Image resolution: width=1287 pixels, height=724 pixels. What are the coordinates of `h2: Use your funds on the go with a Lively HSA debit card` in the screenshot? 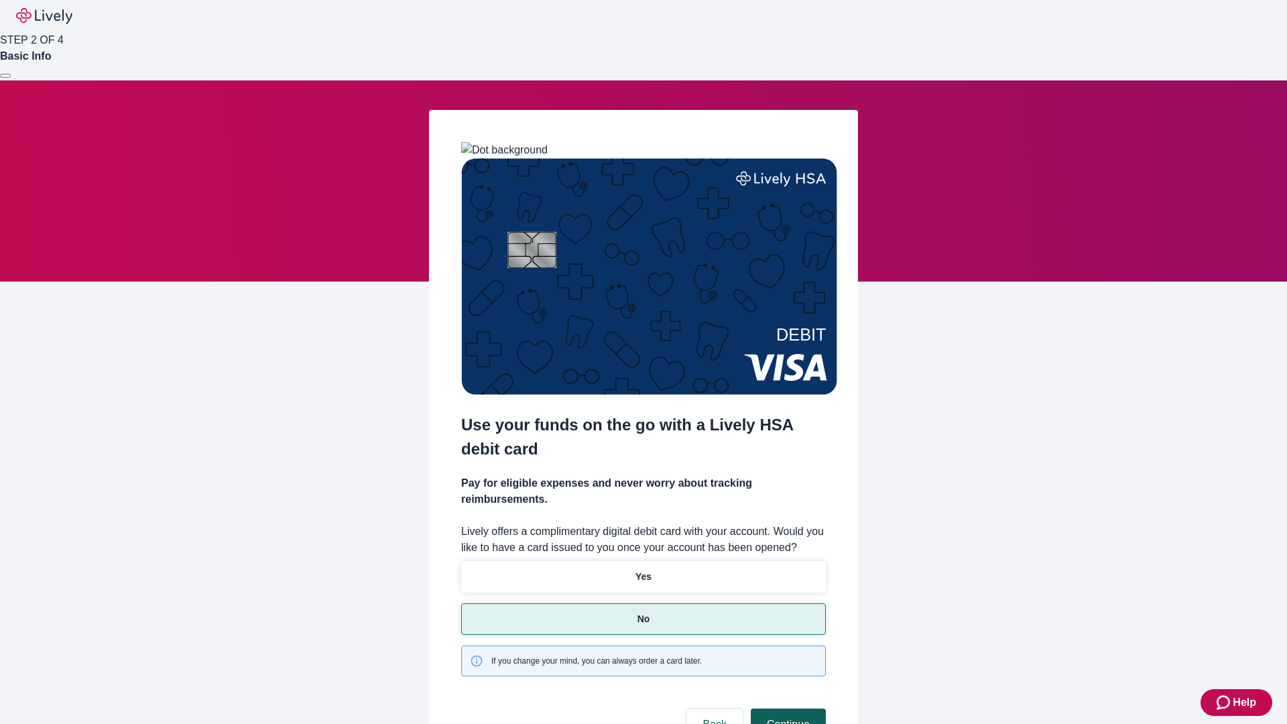 It's located at (643, 437).